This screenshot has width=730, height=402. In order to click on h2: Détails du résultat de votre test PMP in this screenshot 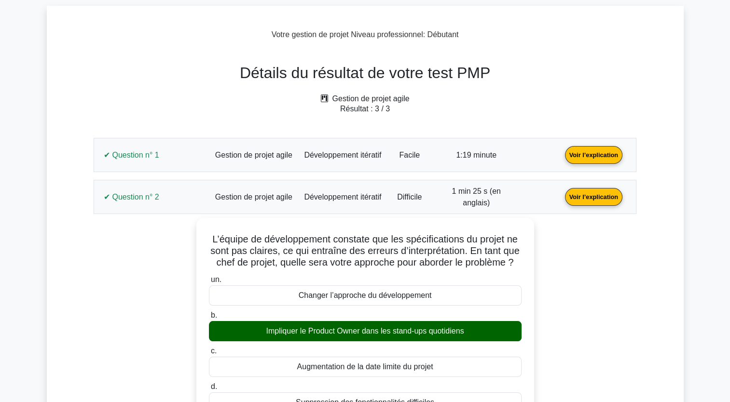, I will do `click(365, 73)`.